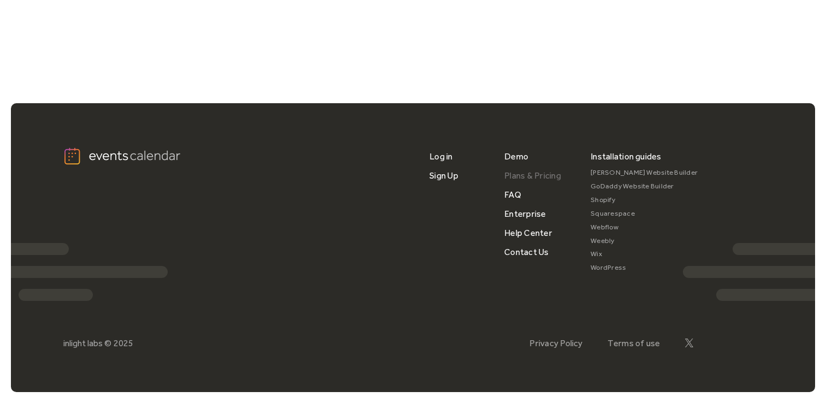 The image size is (826, 403). I want to click on a: GoDaddy Website Builder, so click(644, 186).